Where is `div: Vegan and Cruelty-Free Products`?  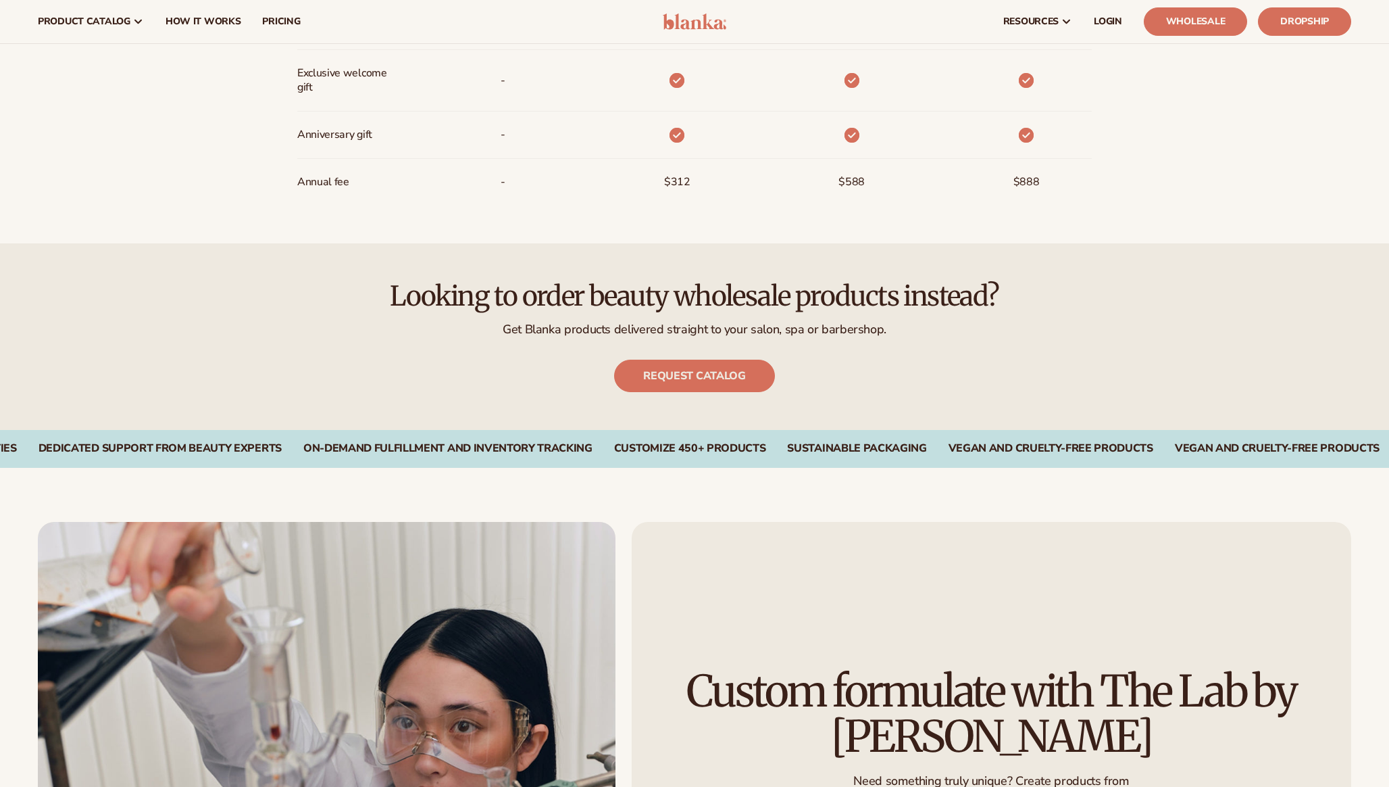
div: Vegan and Cruelty-Free Products is located at coordinates (1277, 448).